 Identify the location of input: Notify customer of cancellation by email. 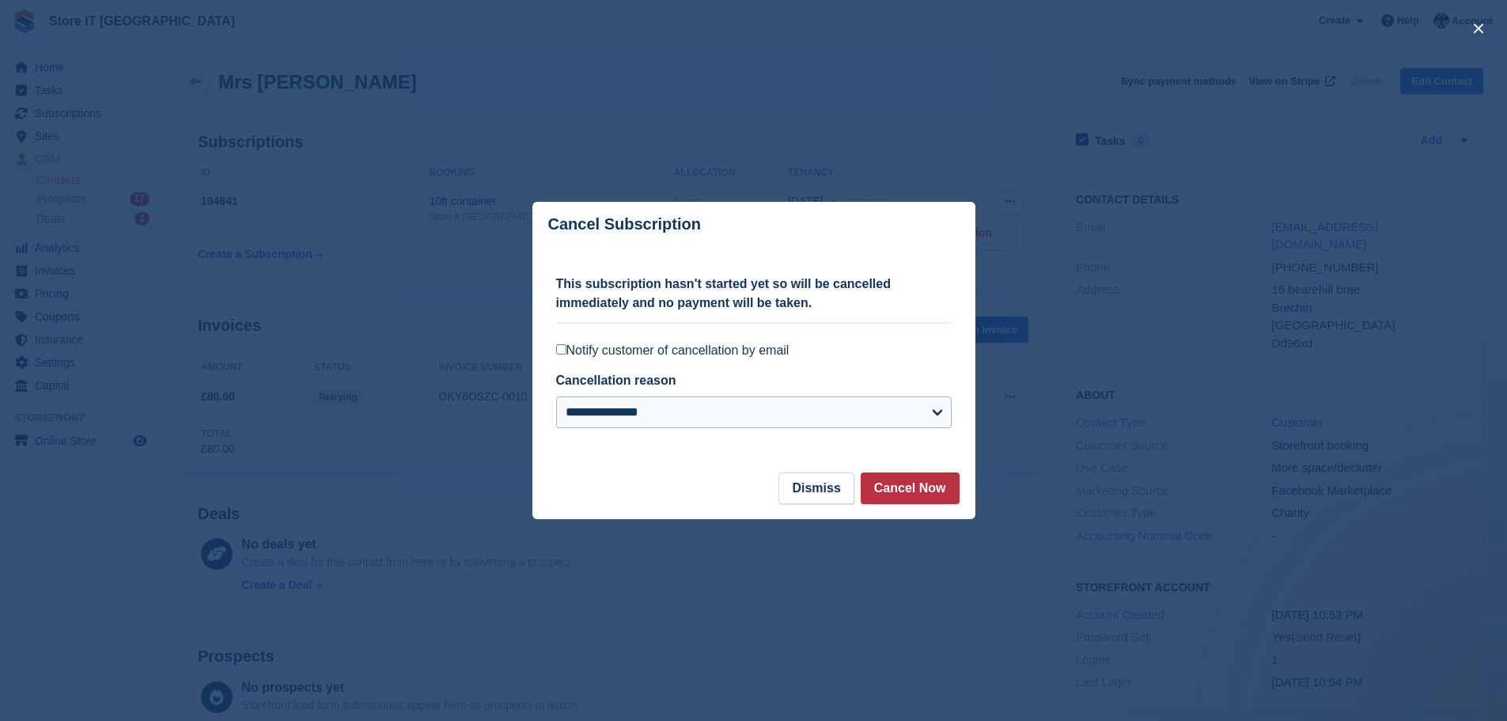
(561, 349).